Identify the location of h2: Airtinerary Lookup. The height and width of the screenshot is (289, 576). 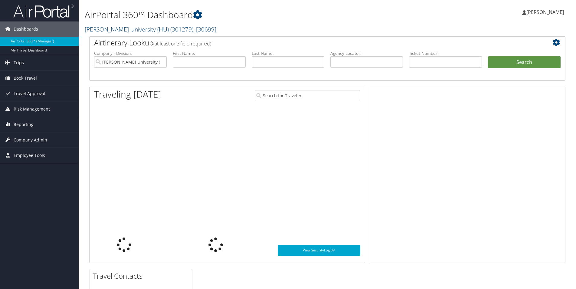
(307, 43).